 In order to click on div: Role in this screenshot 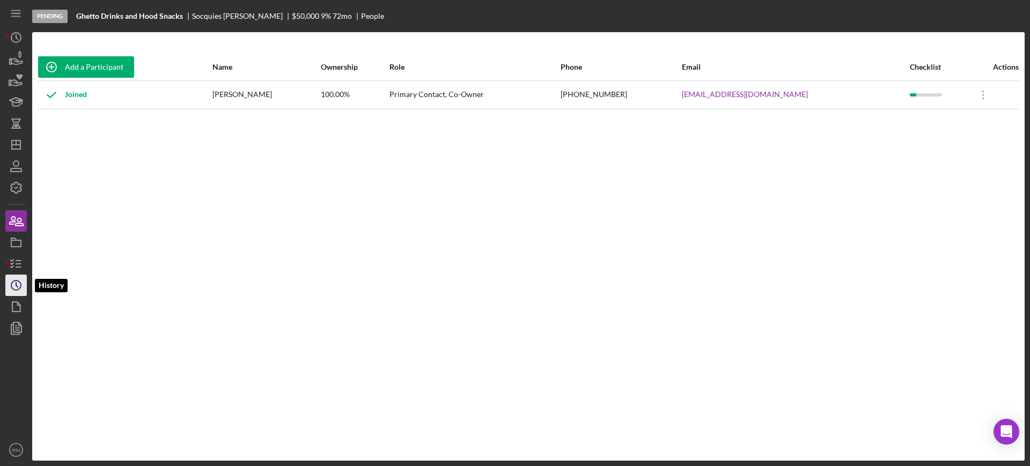, I will do `click(474, 67)`.